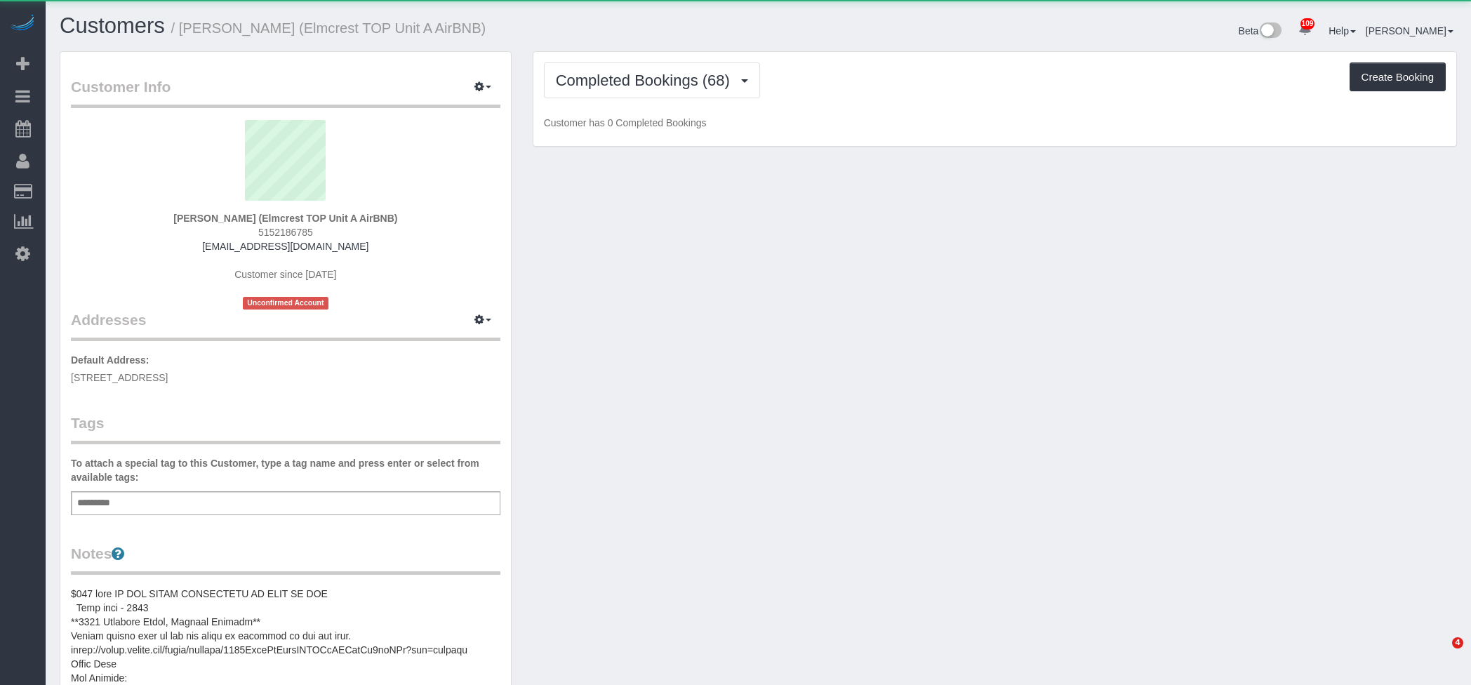 The width and height of the screenshot is (1471, 685). I want to click on span: 109, so click(1307, 24).